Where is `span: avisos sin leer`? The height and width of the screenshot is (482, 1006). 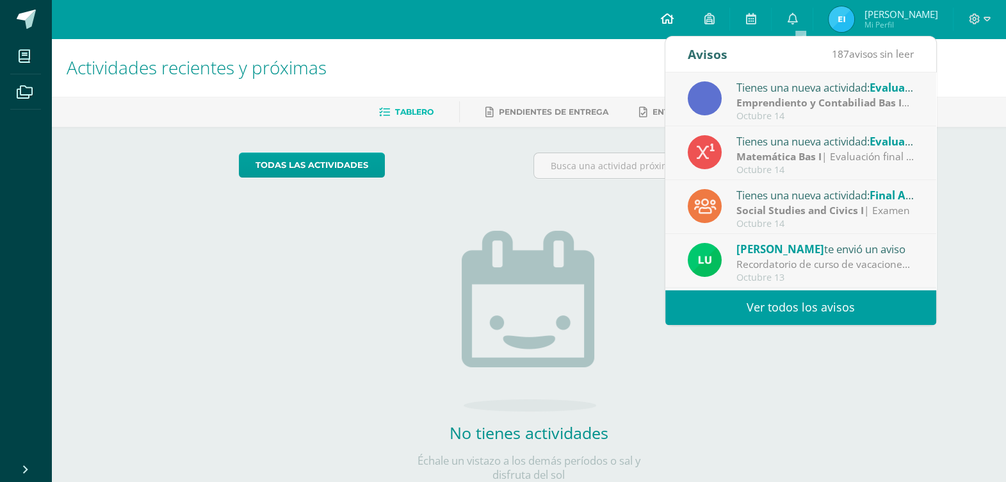
span: avisos sin leer is located at coordinates (873, 54).